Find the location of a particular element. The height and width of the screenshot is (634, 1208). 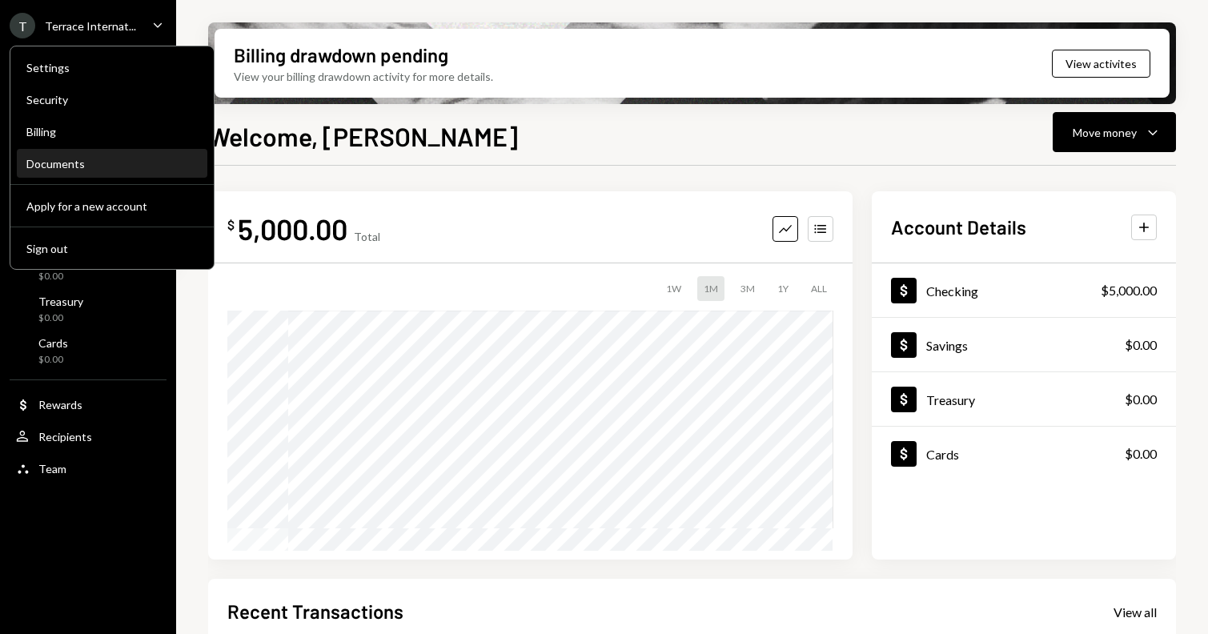

div: Savings is located at coordinates (947, 345).